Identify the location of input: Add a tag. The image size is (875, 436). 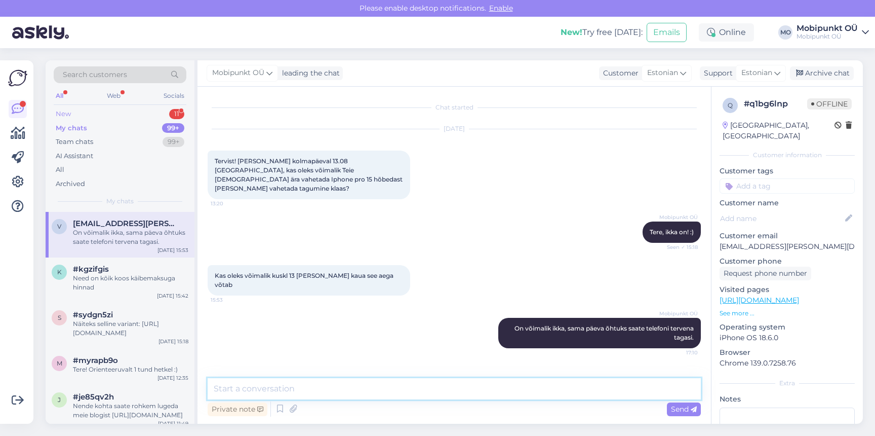
(787, 186).